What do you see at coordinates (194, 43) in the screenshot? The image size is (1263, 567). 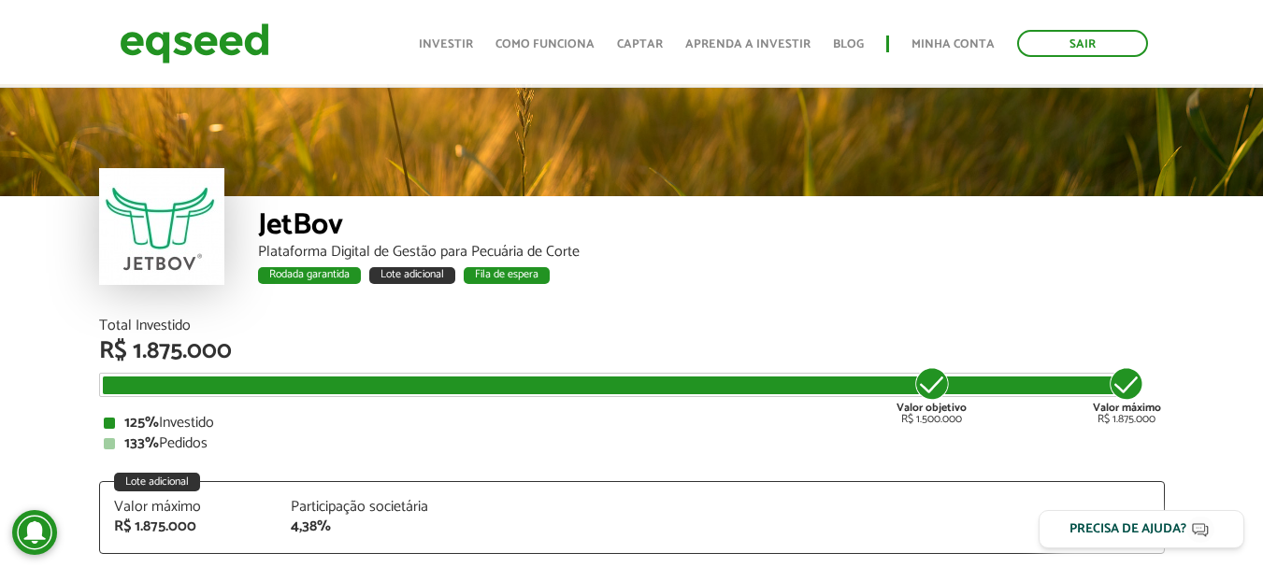 I see `img: EqSeed` at bounding box center [194, 43].